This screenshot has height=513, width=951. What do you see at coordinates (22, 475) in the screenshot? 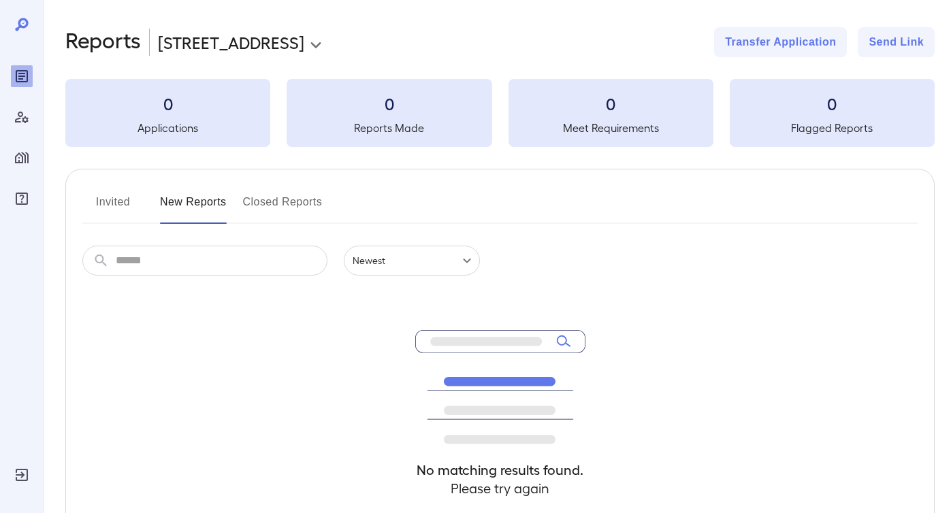
I see `div: Log Out` at bounding box center [22, 475].